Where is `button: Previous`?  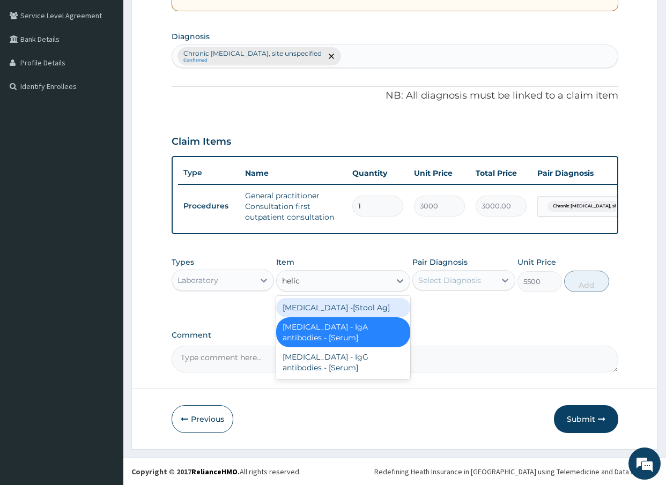
button: Previous is located at coordinates (202, 419).